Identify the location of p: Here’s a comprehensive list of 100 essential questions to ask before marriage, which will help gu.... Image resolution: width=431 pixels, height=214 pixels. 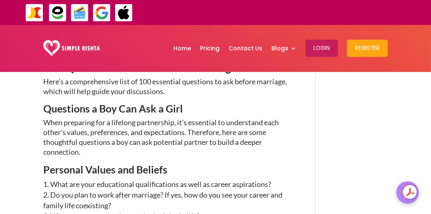
(170, 90).